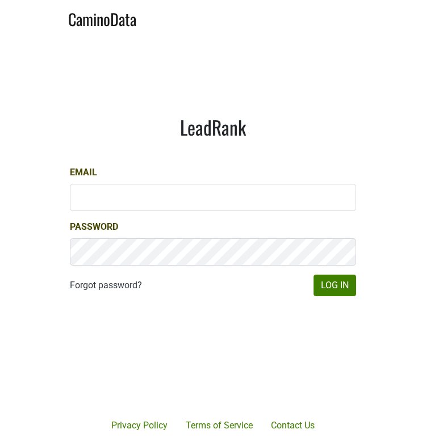 The height and width of the screenshot is (446, 426). Describe the element at coordinates (106, 285) in the screenshot. I see `a: Forgot password?` at that location.